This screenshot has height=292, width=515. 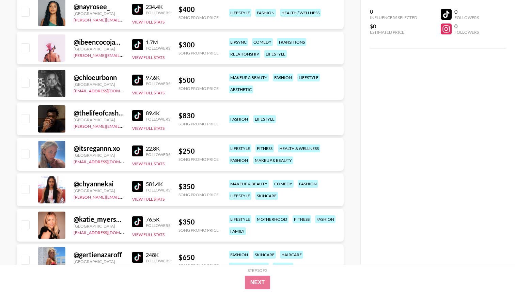 What do you see at coordinates (393, 26) in the screenshot?
I see `div: $0` at bounding box center [393, 26].